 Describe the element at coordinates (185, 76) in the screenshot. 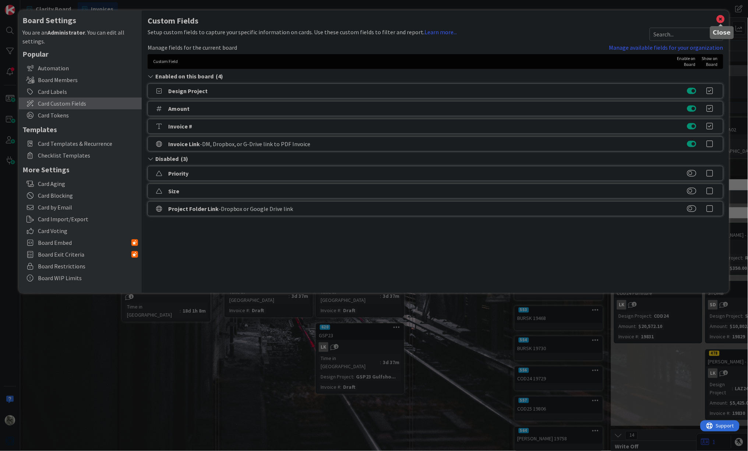

I see `span: Enabled on this board` at that location.